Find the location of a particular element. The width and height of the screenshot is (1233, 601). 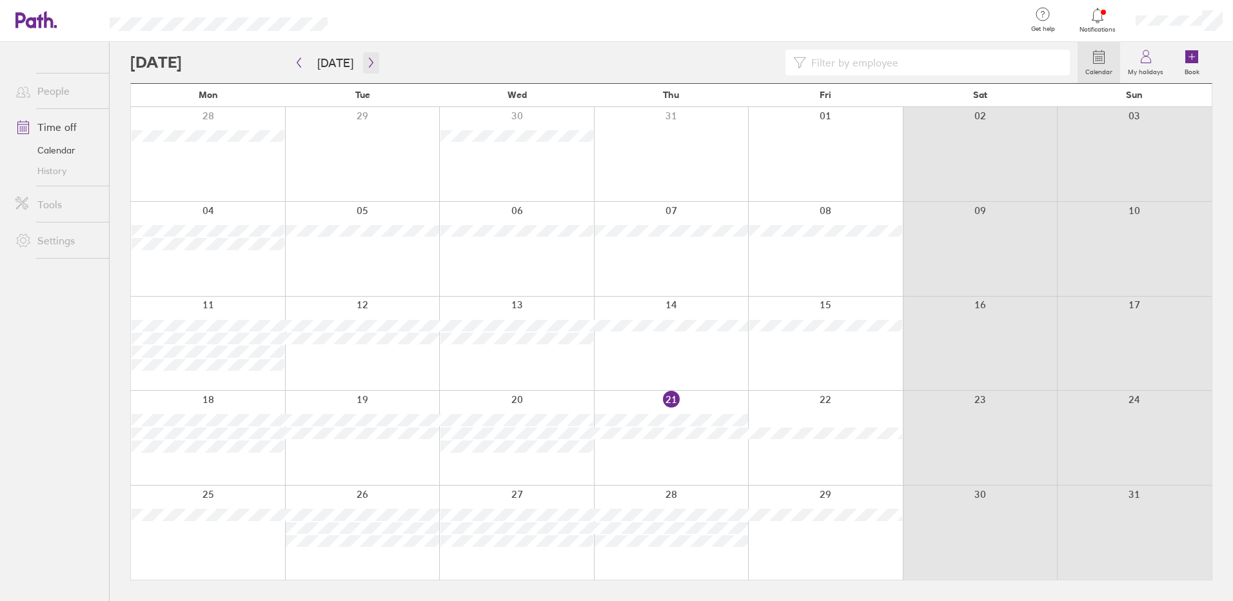

label: My holidays is located at coordinates (1145, 70).